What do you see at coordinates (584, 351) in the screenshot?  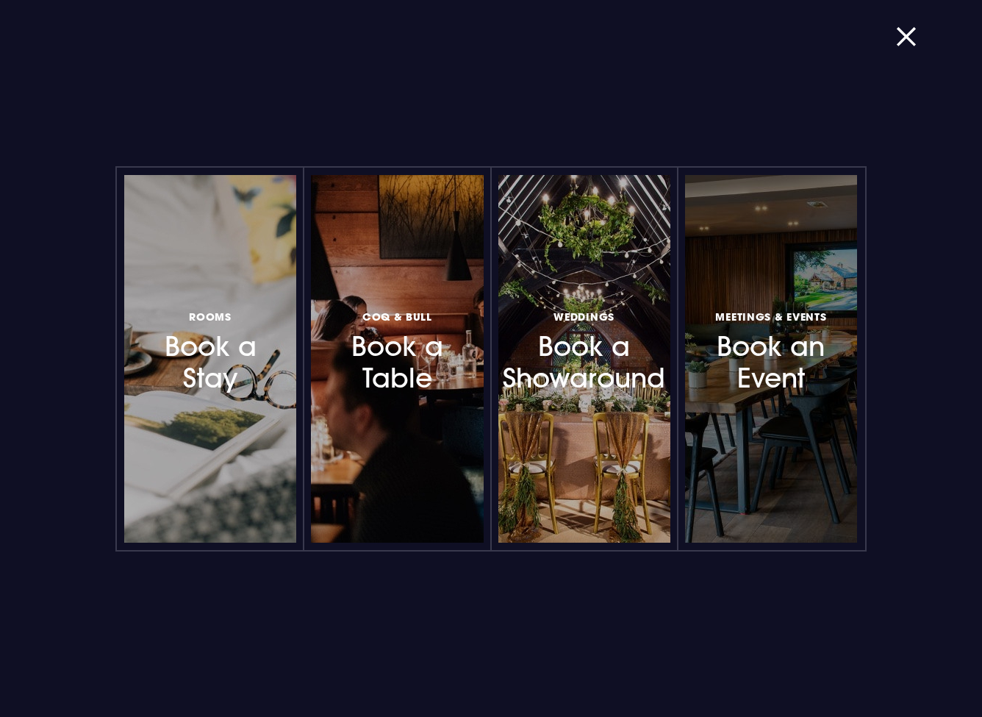 I see `h3: Book a Showaround` at bounding box center [584, 351].